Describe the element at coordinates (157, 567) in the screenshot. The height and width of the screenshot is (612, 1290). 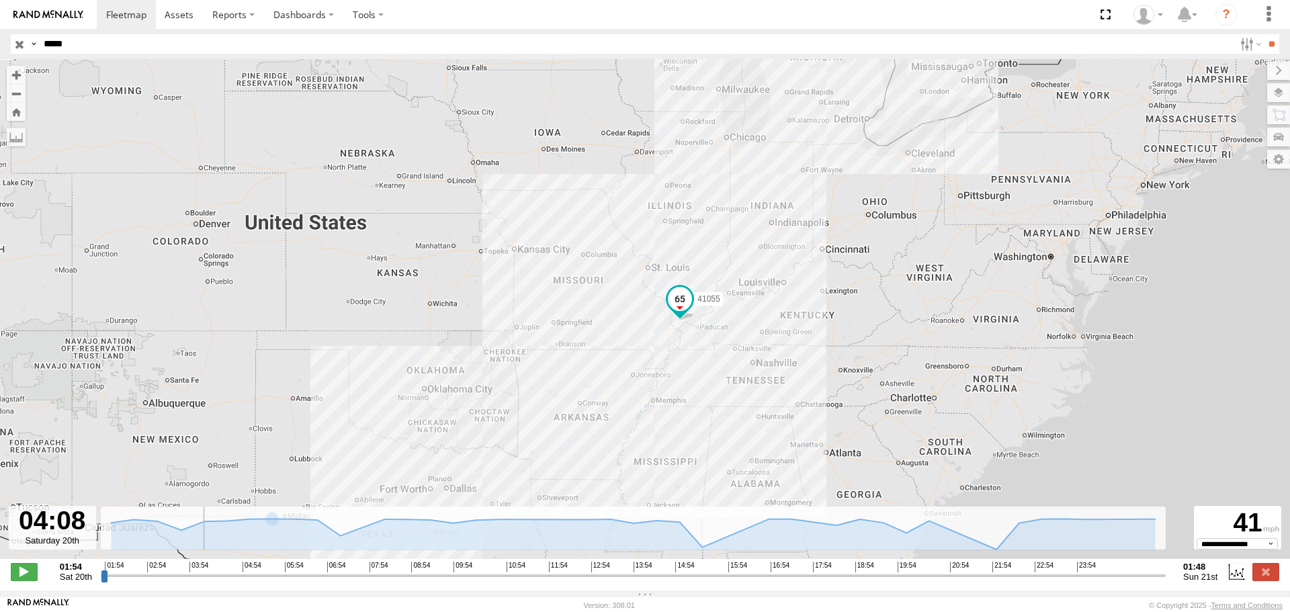
I see `span: 02:54` at that location.